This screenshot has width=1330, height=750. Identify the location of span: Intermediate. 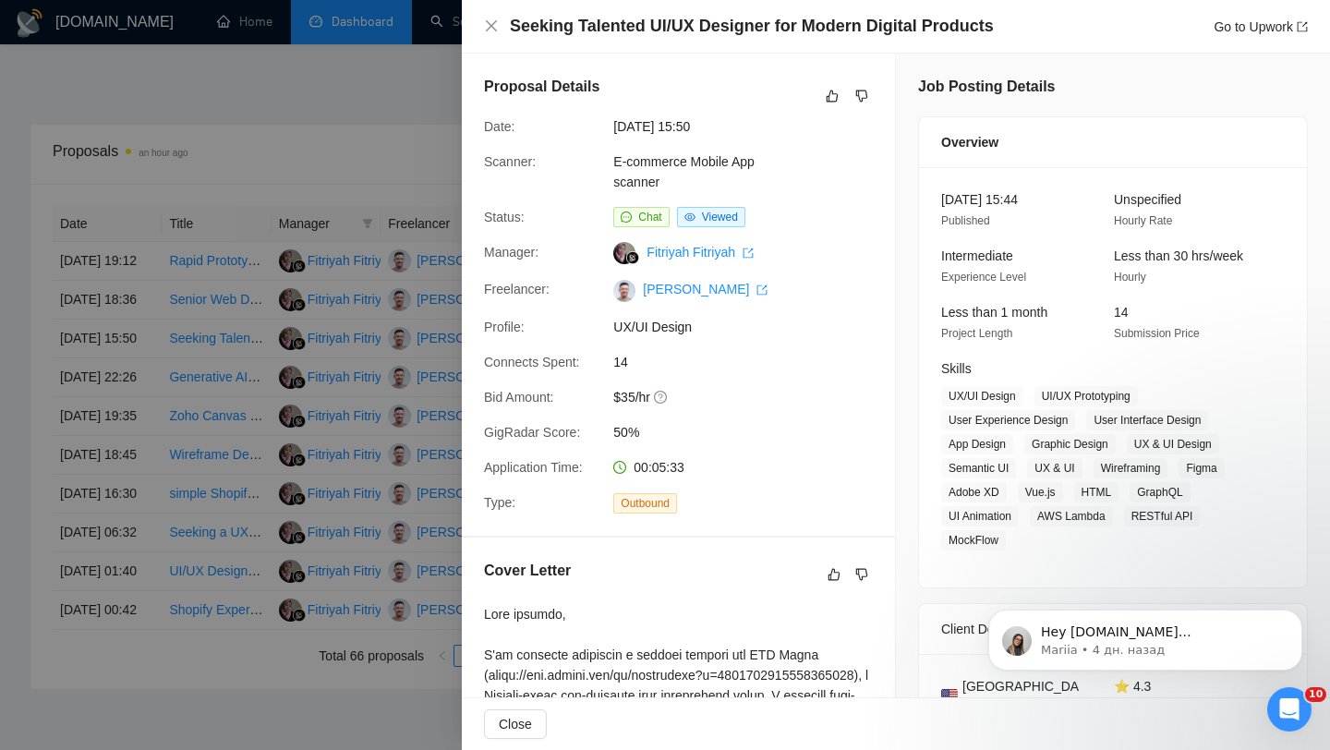
(977, 256).